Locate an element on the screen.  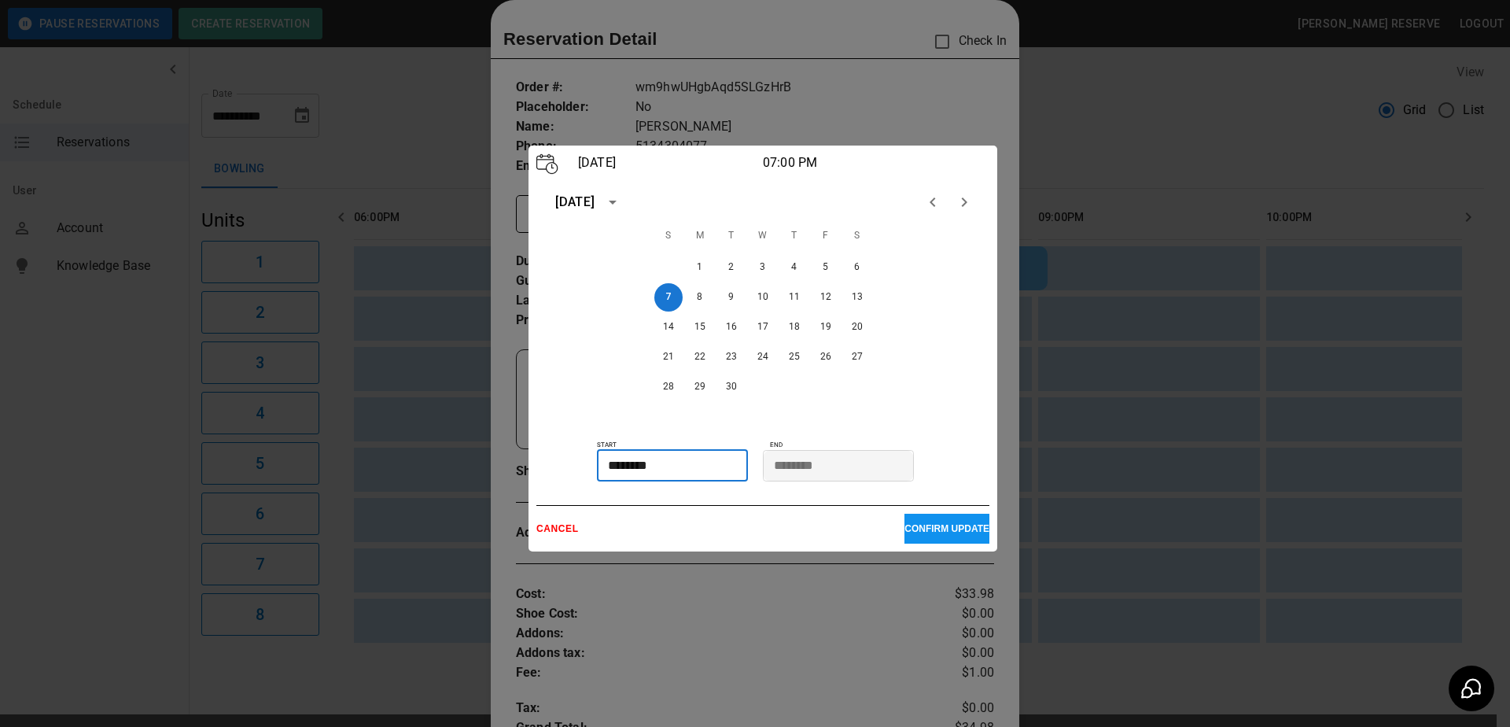
button: 18 is located at coordinates (794, 327).